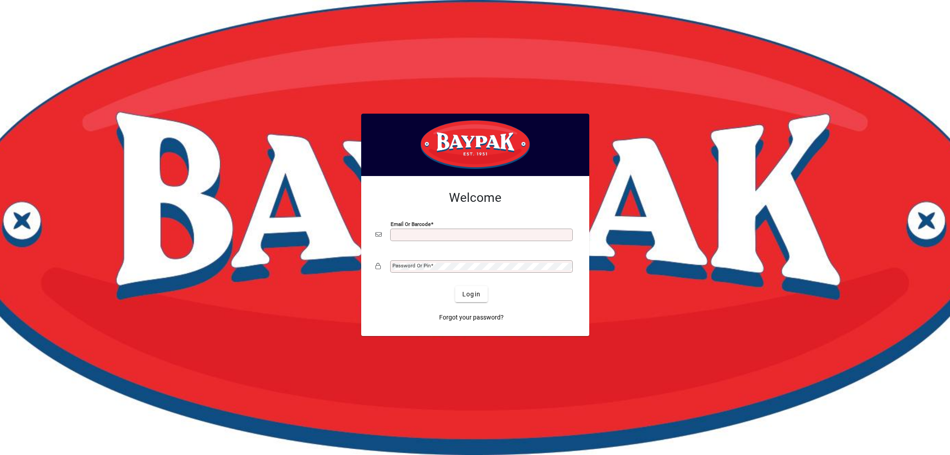 The image size is (950, 455). I want to click on span: Login, so click(471, 294).